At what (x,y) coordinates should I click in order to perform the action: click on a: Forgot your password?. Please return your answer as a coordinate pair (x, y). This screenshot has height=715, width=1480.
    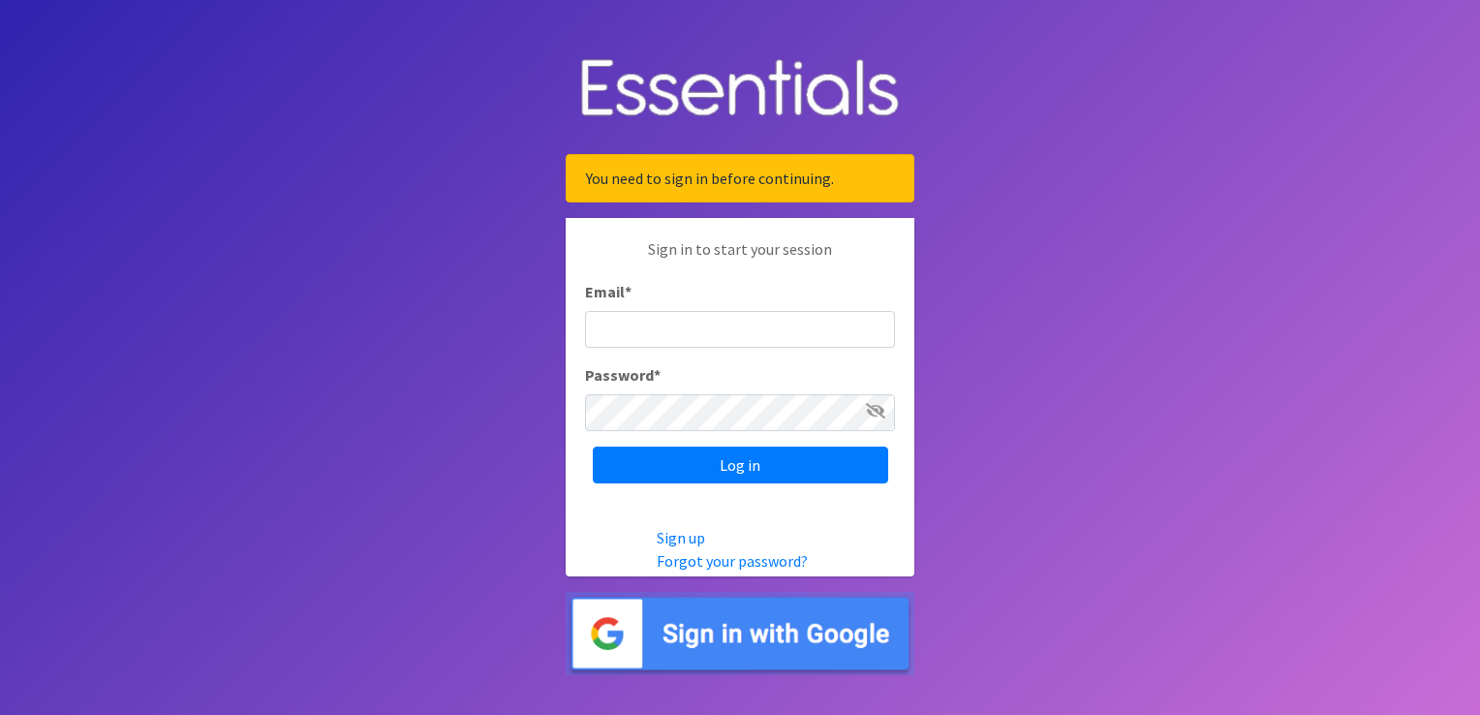
    Looking at the image, I should click on (732, 561).